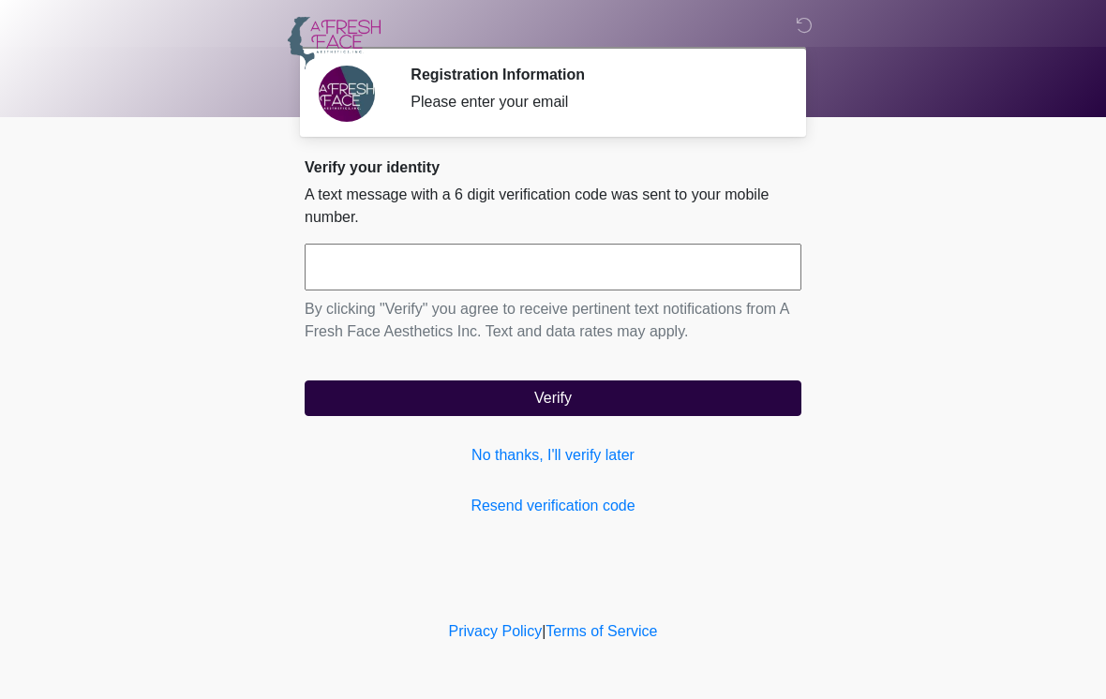  What do you see at coordinates (496, 631) in the screenshot?
I see `a: Privacy Policy` at bounding box center [496, 631].